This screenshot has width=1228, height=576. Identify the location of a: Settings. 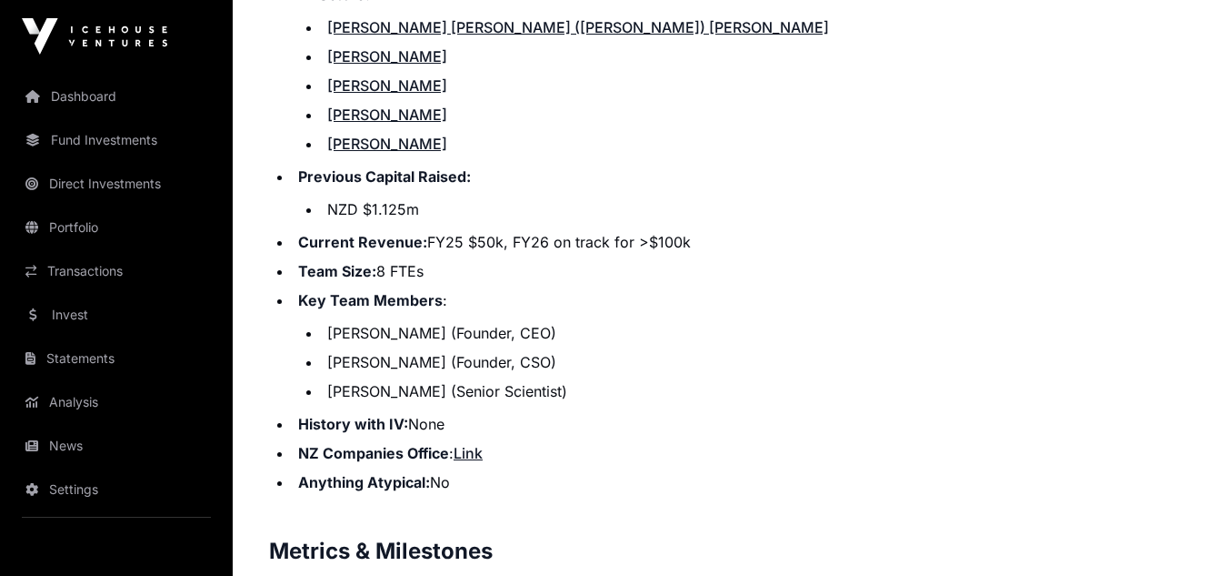
(116, 489).